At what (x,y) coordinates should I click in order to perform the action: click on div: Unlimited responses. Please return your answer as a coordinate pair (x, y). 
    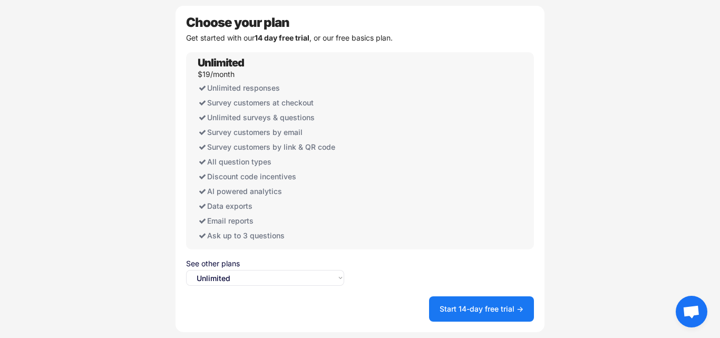
    Looking at the image, I should click on (270, 88).